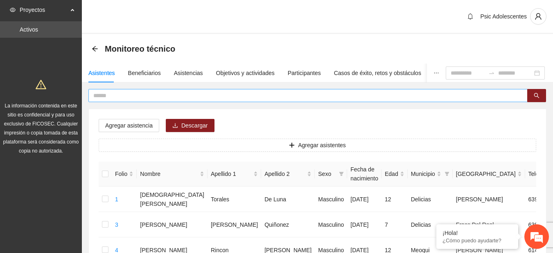 The width and height of the screenshot is (553, 253). What do you see at coordinates (129, 125) in the screenshot?
I see `button: Agregar asistencia` at bounding box center [129, 125].